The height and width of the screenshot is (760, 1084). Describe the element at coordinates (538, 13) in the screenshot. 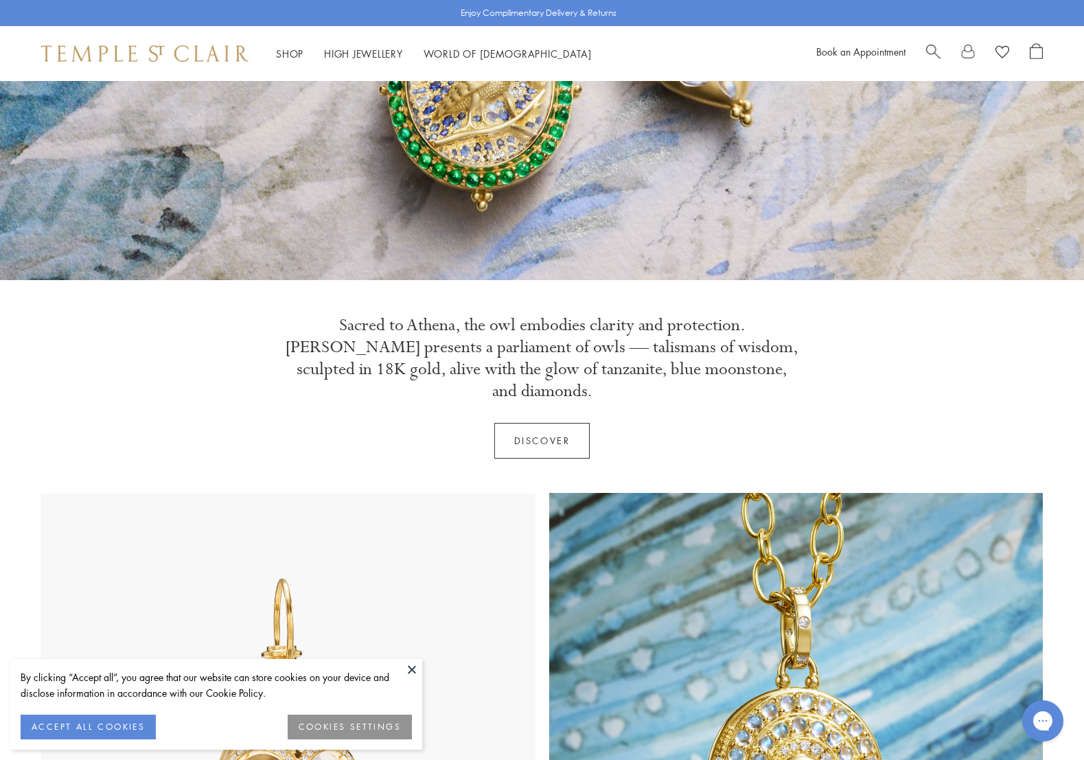

I see `p: Enjoy Complimentary Delivery & Returns` at that location.